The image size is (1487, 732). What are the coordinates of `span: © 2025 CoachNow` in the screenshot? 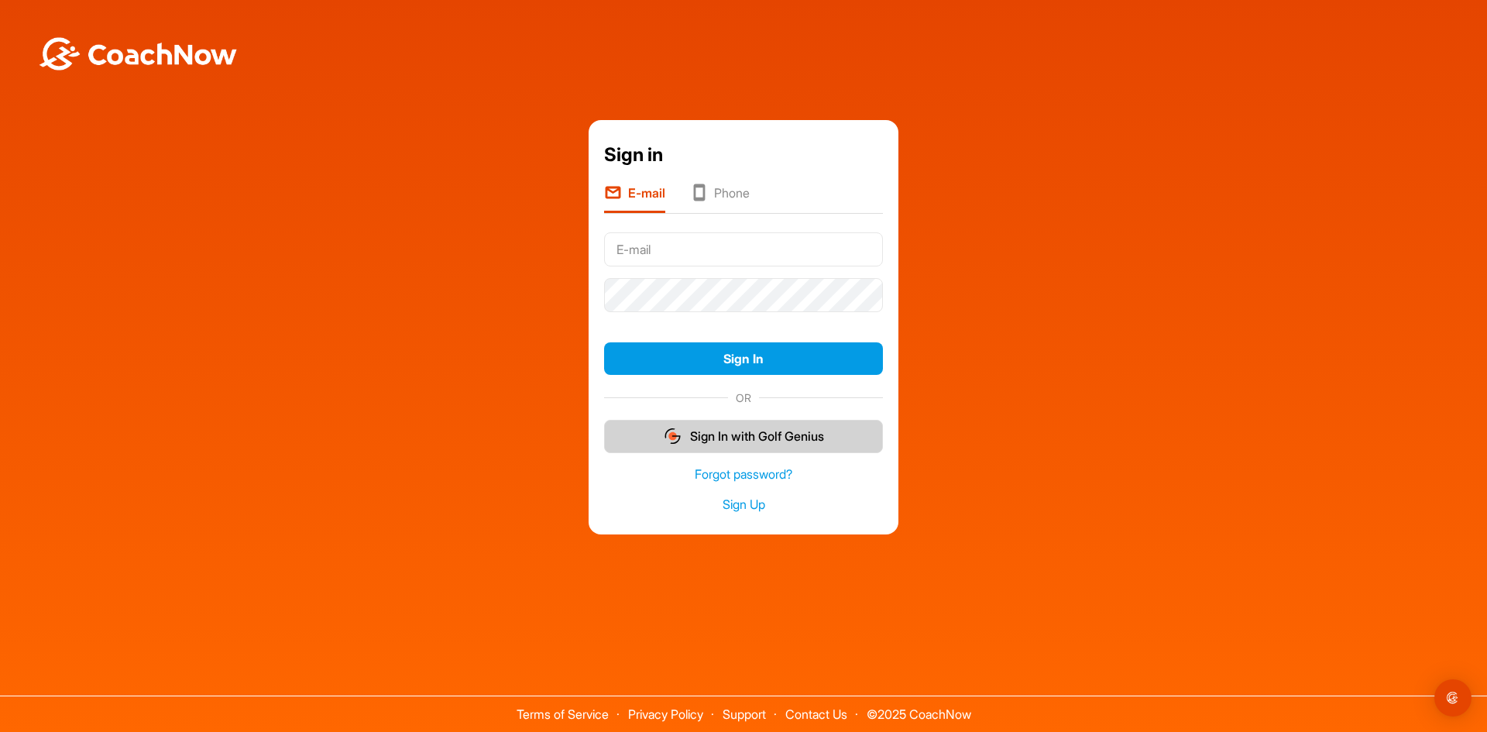 It's located at (919, 708).